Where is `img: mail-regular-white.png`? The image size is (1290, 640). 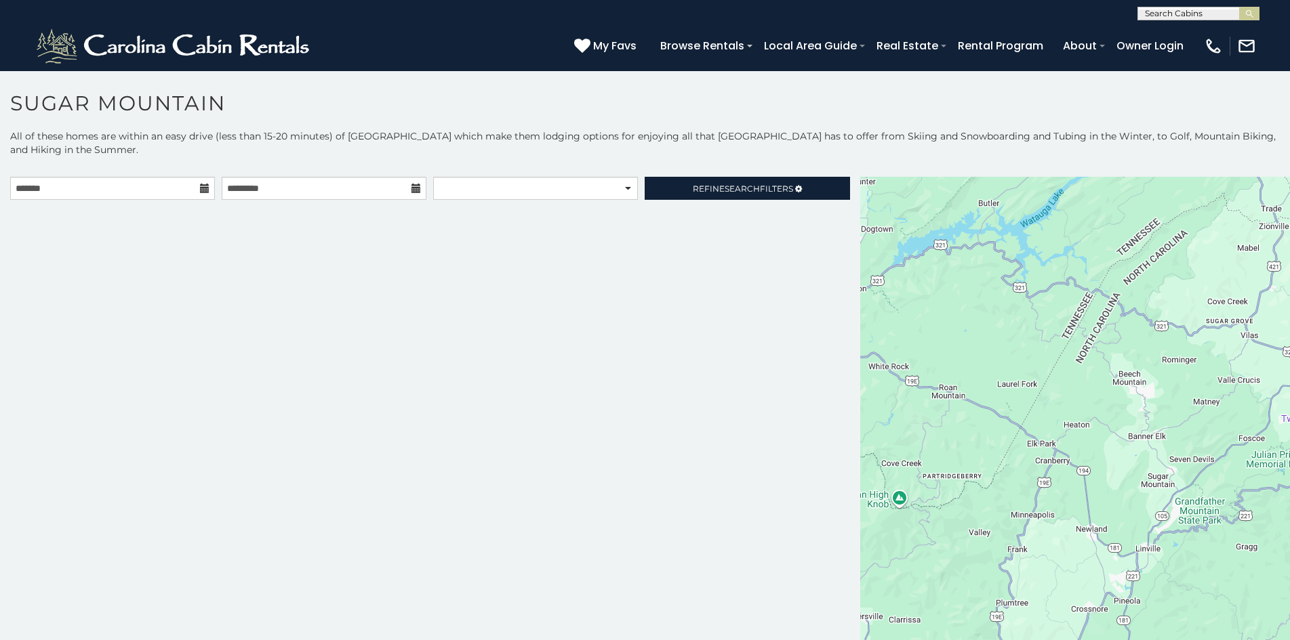 img: mail-regular-white.png is located at coordinates (1246, 46).